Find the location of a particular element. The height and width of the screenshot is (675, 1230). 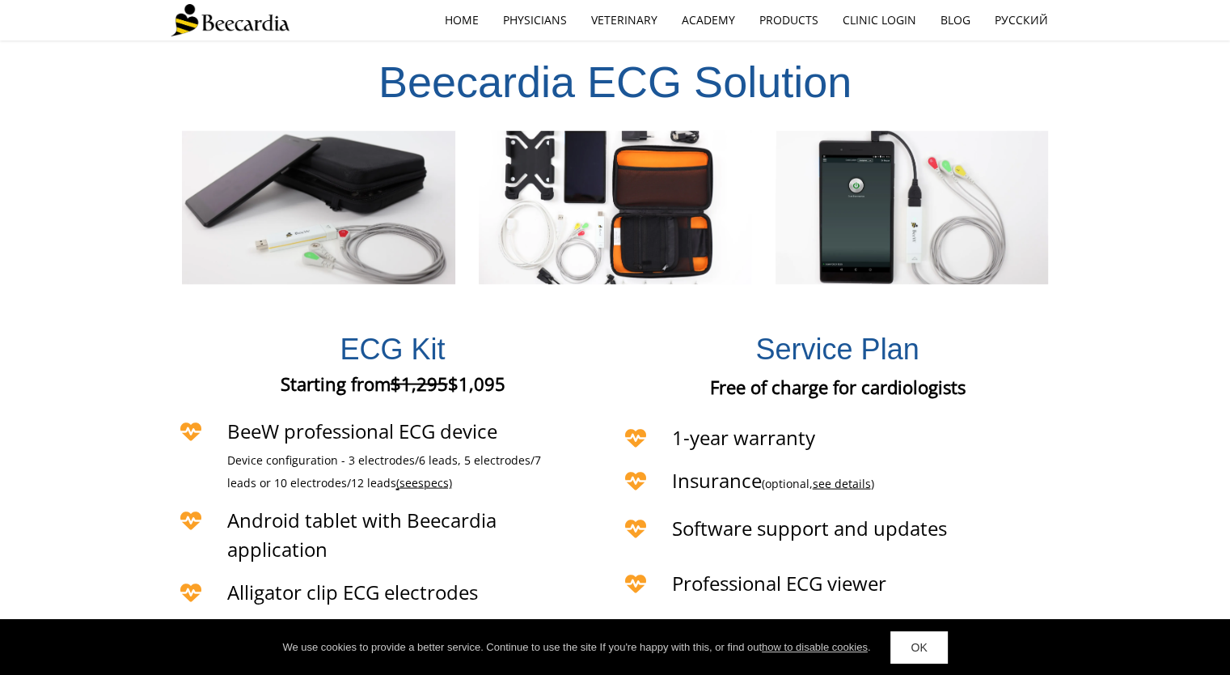

a: Physicians is located at coordinates (535, 20).